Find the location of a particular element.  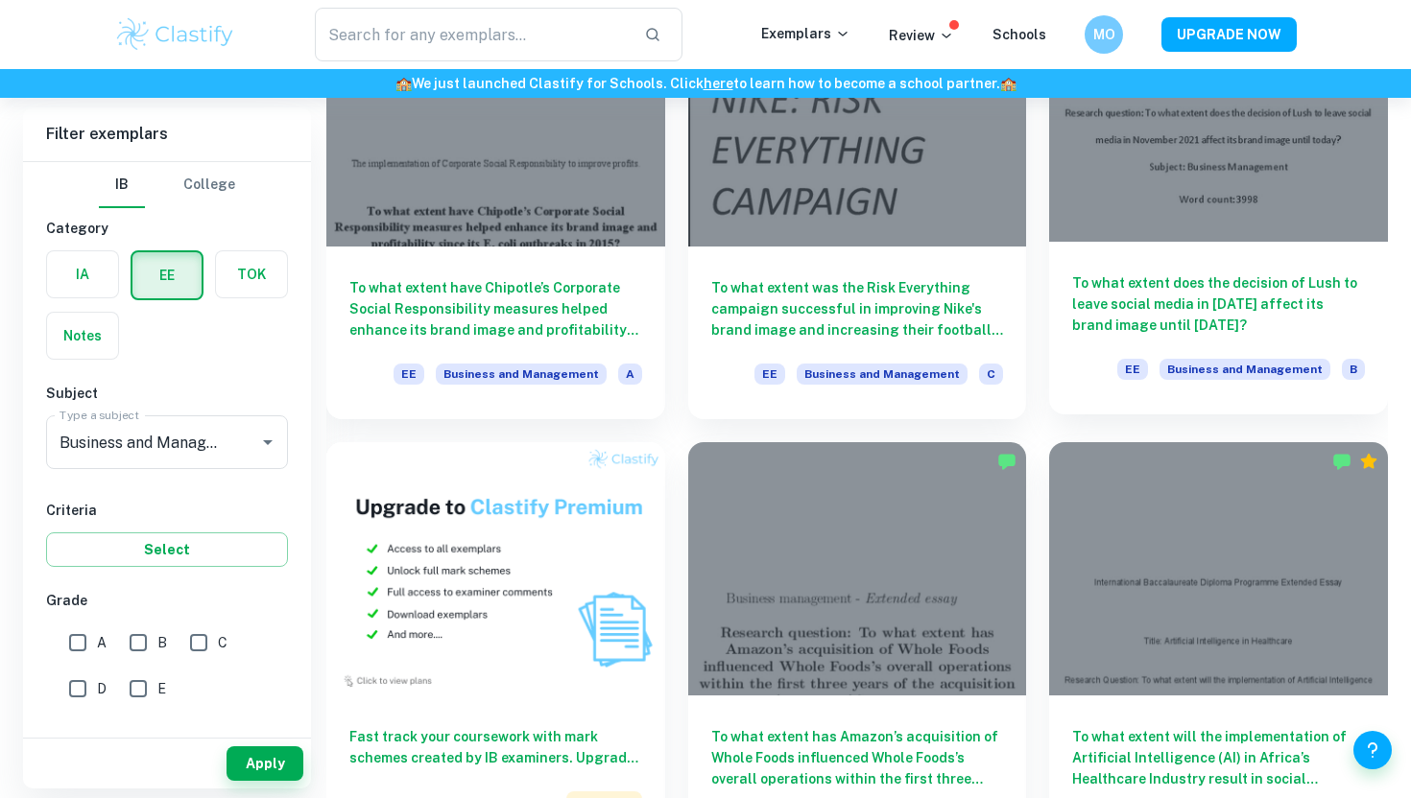

div: Filter type choice is located at coordinates (167, 185).